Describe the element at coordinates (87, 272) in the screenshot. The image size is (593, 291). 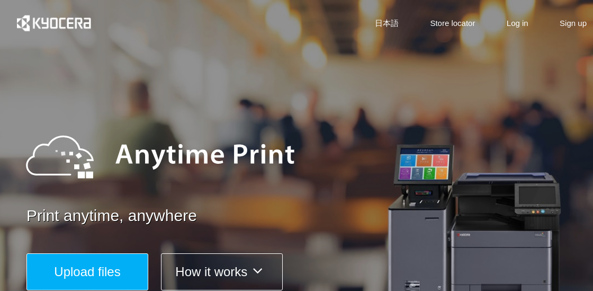
I see `button: Upload files` at that location.